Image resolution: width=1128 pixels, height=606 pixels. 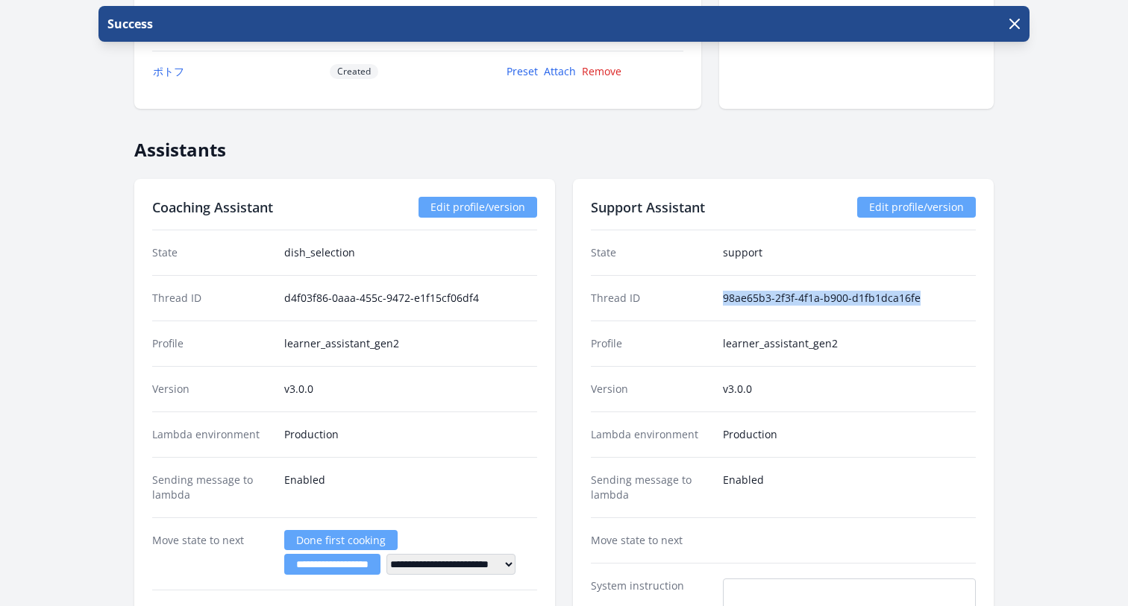 What do you see at coordinates (410, 253) in the screenshot?
I see `dd: dish_selection` at bounding box center [410, 253].